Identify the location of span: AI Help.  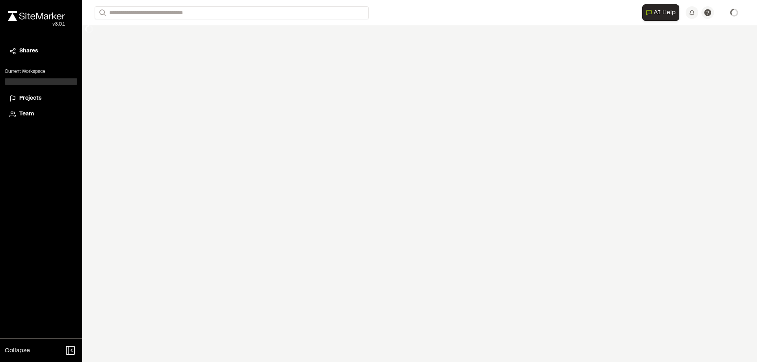
(665, 13).